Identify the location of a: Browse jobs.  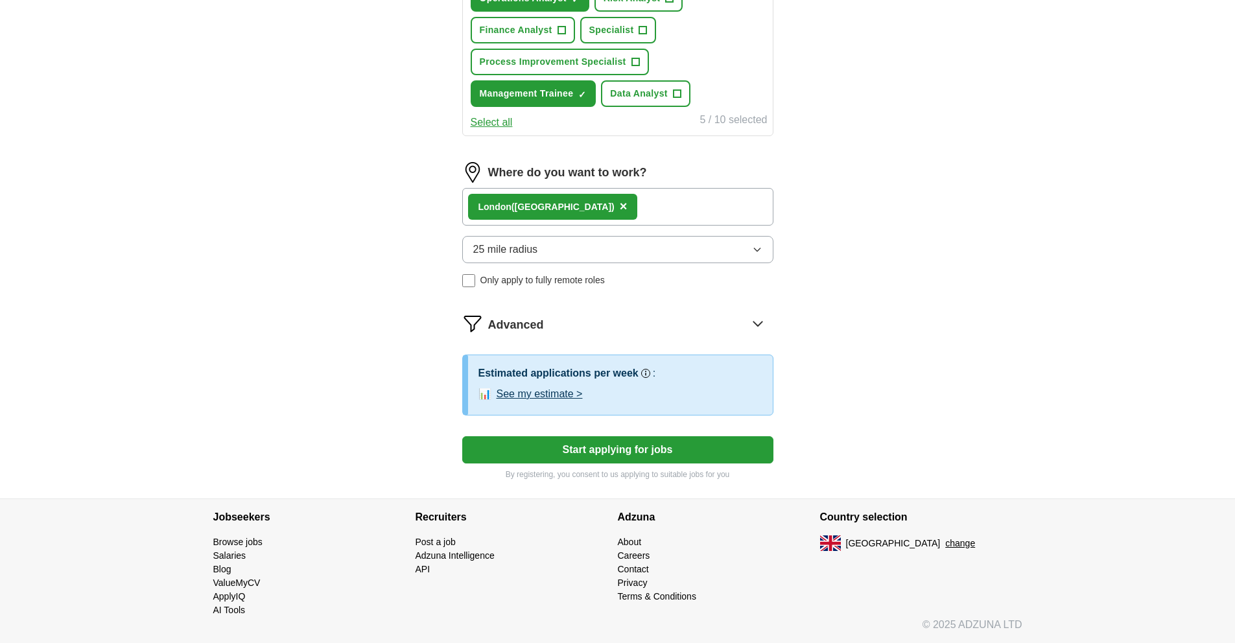
(238, 542).